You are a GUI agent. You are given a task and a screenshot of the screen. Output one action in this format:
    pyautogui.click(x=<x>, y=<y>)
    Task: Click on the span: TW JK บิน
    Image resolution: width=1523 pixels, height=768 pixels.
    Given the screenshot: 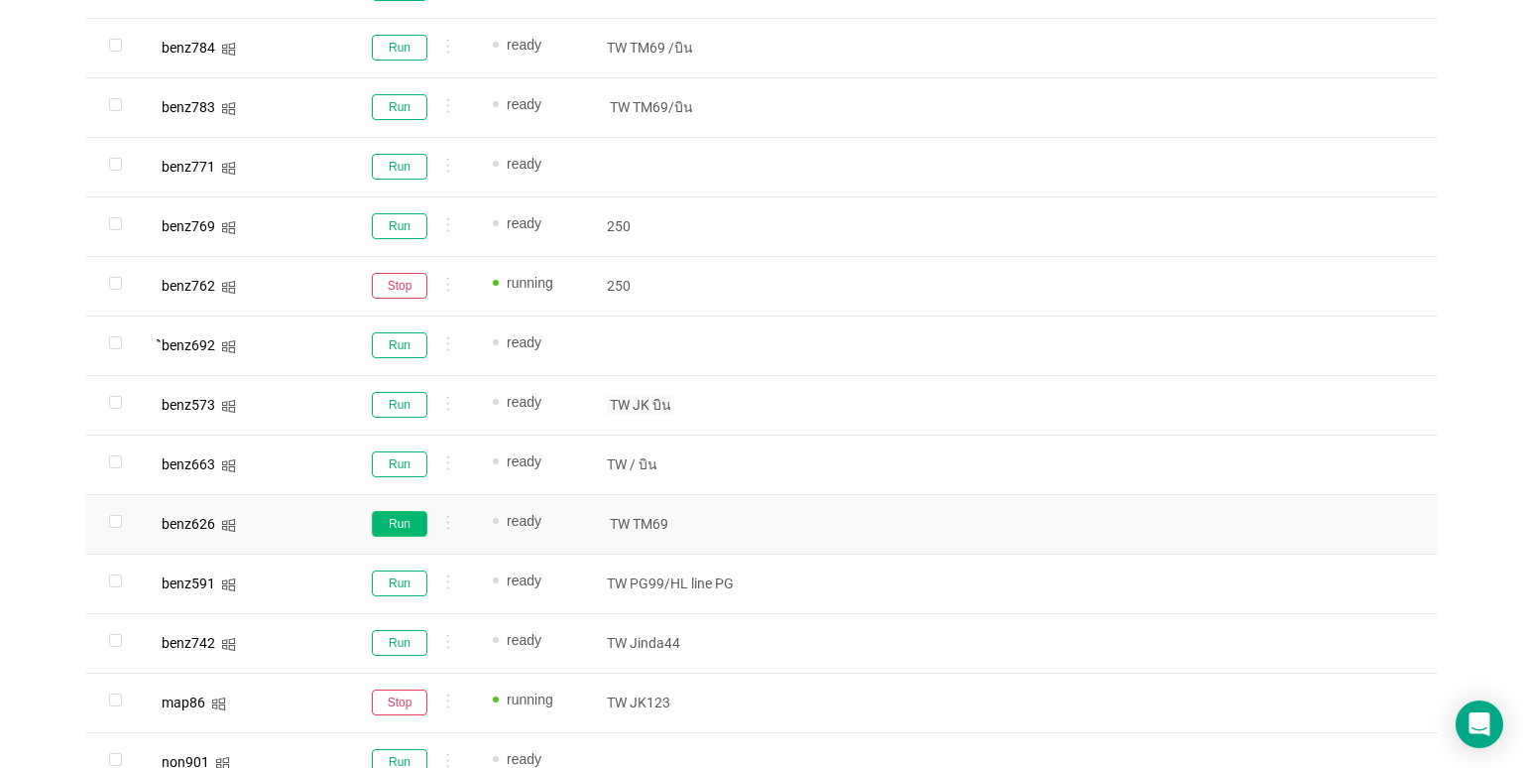 What is the action you would take?
    pyautogui.click(x=641, y=405)
    